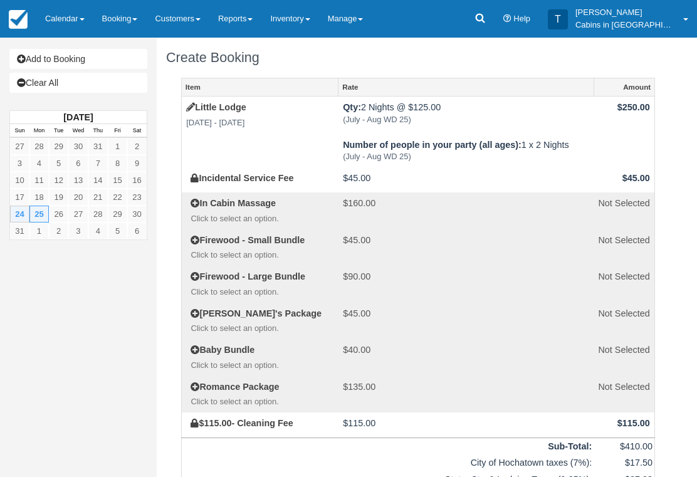 The width and height of the screenshot is (697, 477). I want to click on a: Amount, so click(624, 87).